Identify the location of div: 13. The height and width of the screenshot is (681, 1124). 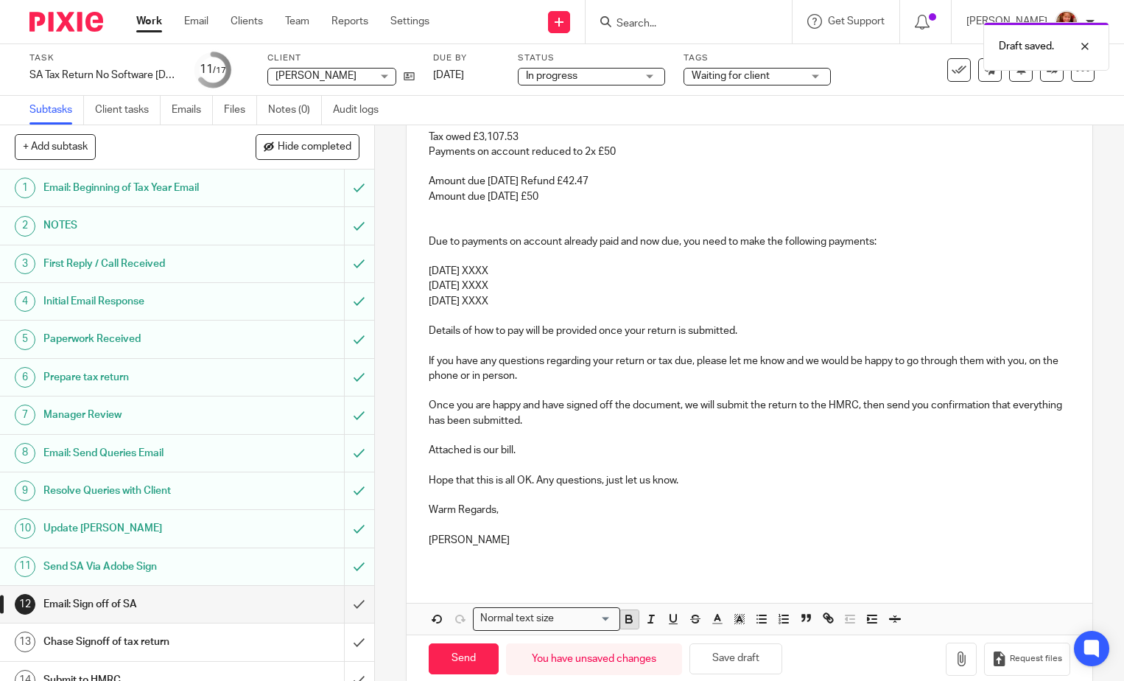
(25, 642).